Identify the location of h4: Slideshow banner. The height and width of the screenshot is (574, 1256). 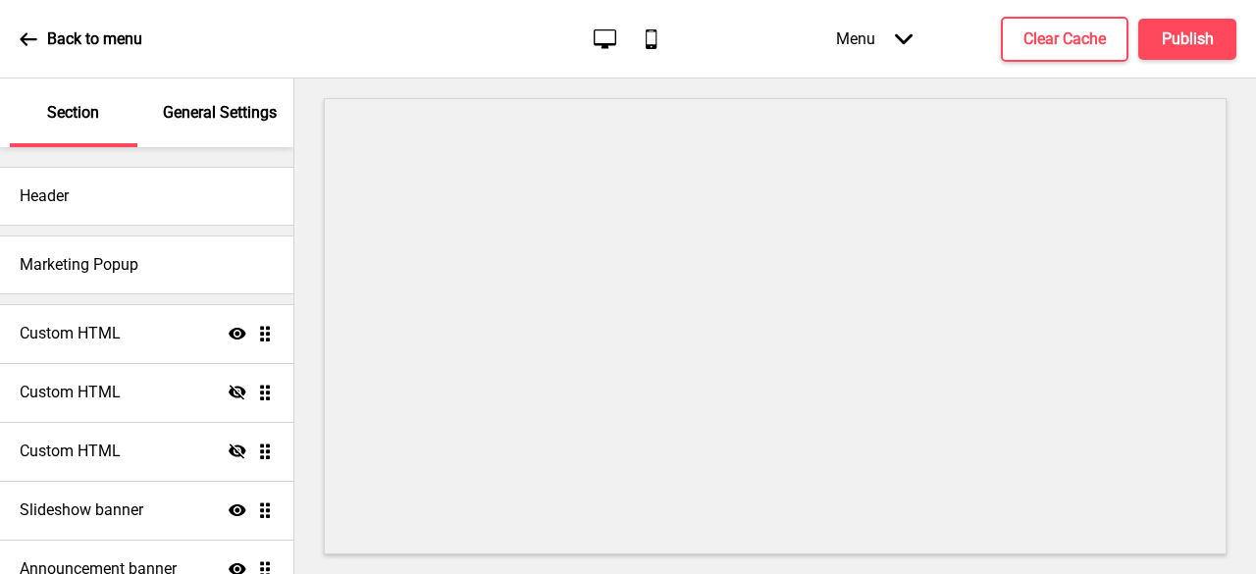
(81, 510).